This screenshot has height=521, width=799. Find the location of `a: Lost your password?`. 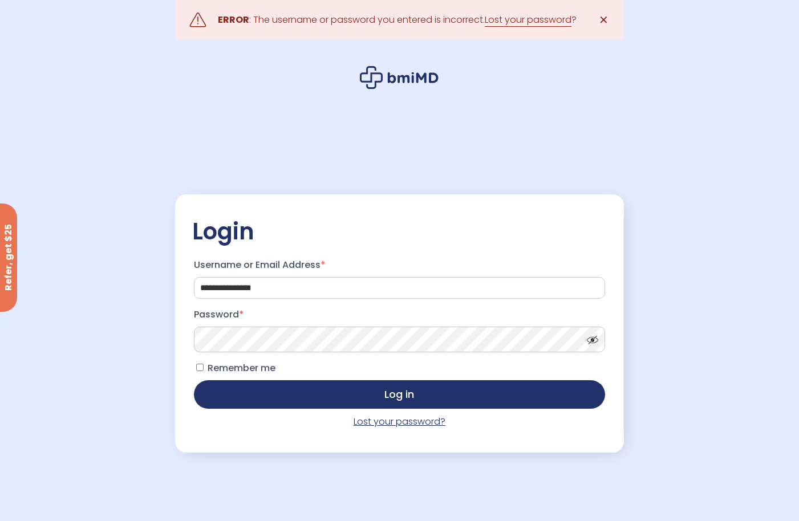

a: Lost your password? is located at coordinates (399, 422).